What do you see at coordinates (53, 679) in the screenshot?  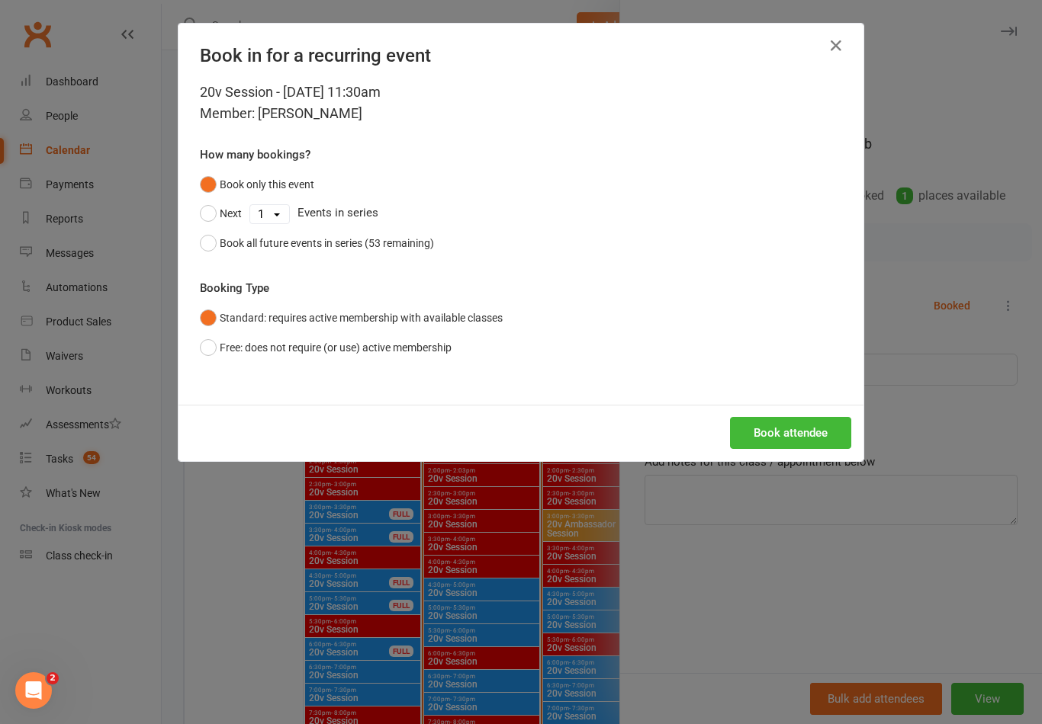 I see `span: 2` at bounding box center [53, 679].